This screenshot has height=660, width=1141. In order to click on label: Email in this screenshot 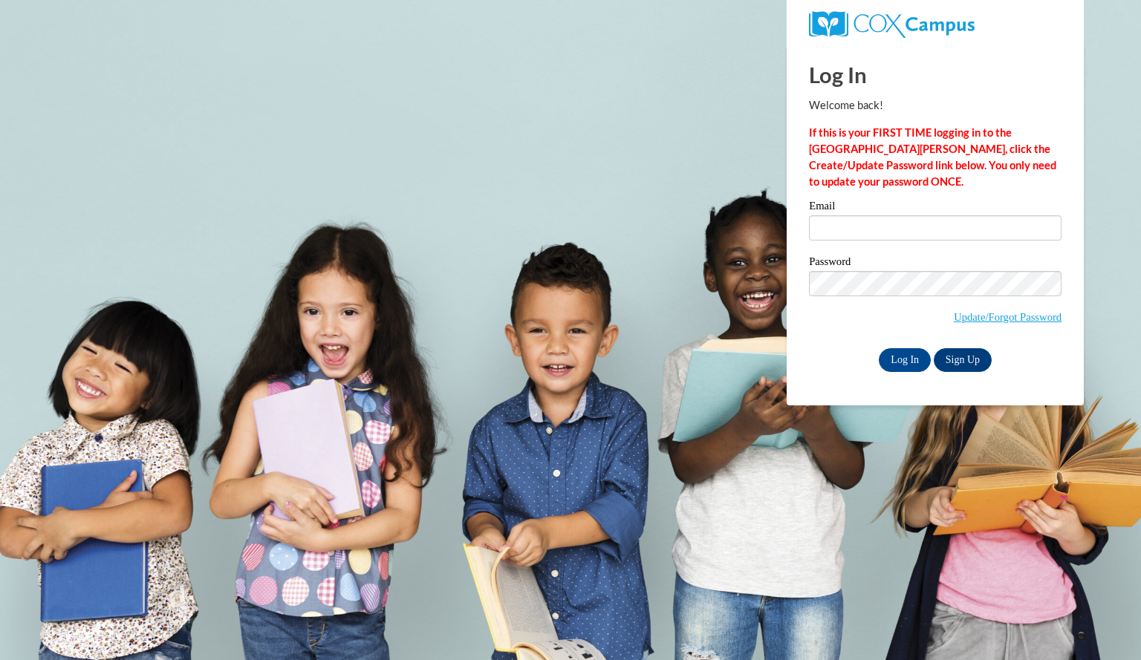, I will do `click(935, 208)`.